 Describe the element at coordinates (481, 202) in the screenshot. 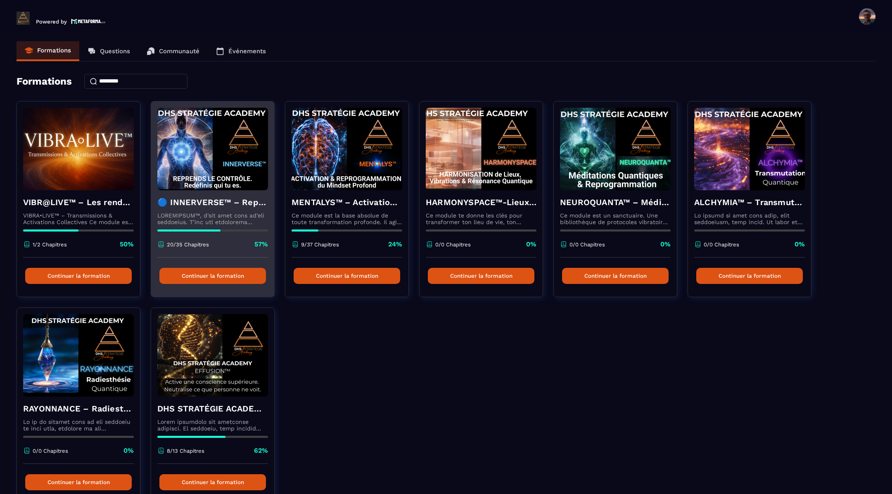

I see `h4: HARMONYSPACE™-Lieux, Vibrations & Résonance Quantique` at that location.